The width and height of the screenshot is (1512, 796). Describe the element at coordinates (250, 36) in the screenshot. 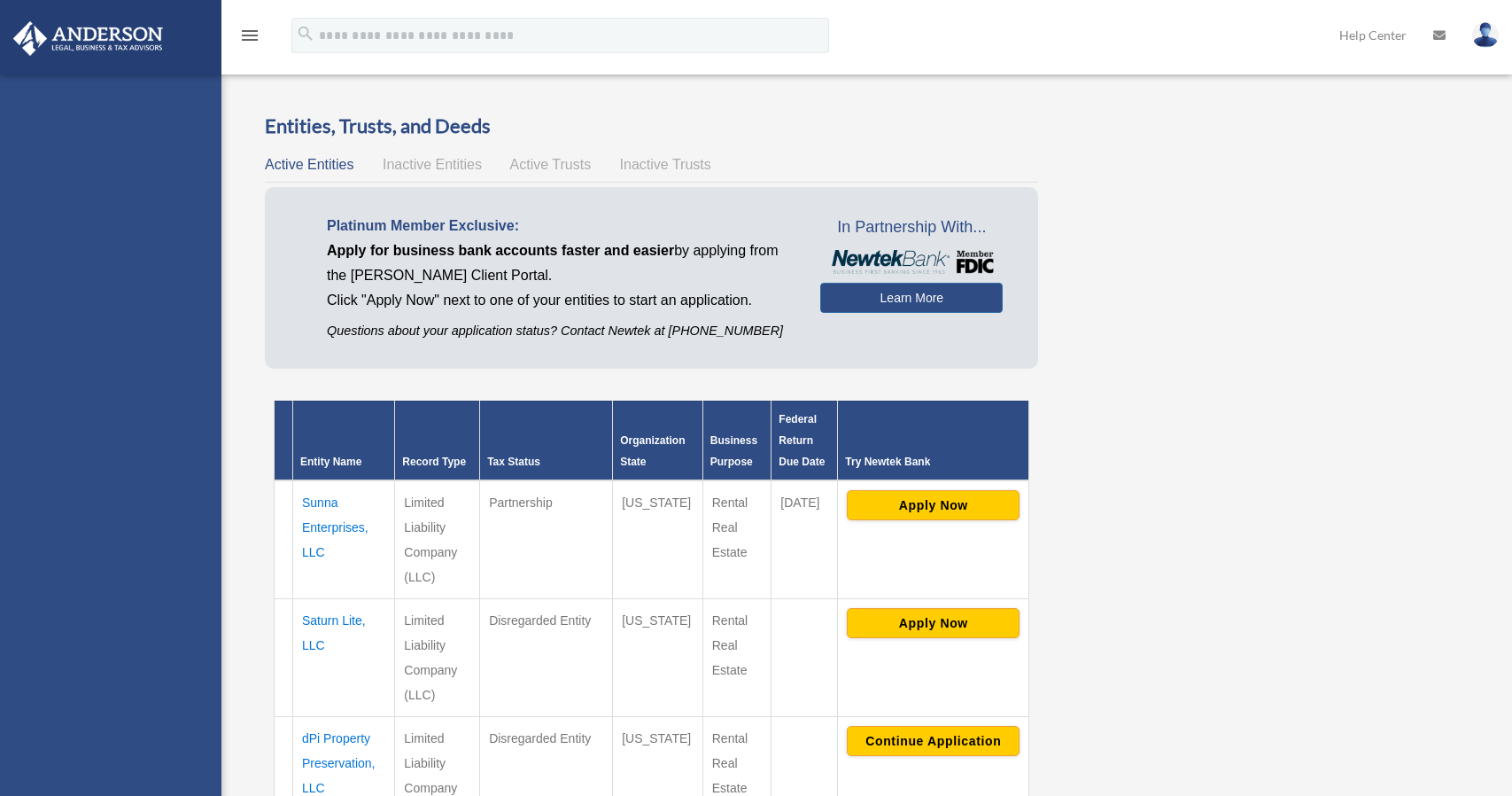

I see `i: menu` at that location.